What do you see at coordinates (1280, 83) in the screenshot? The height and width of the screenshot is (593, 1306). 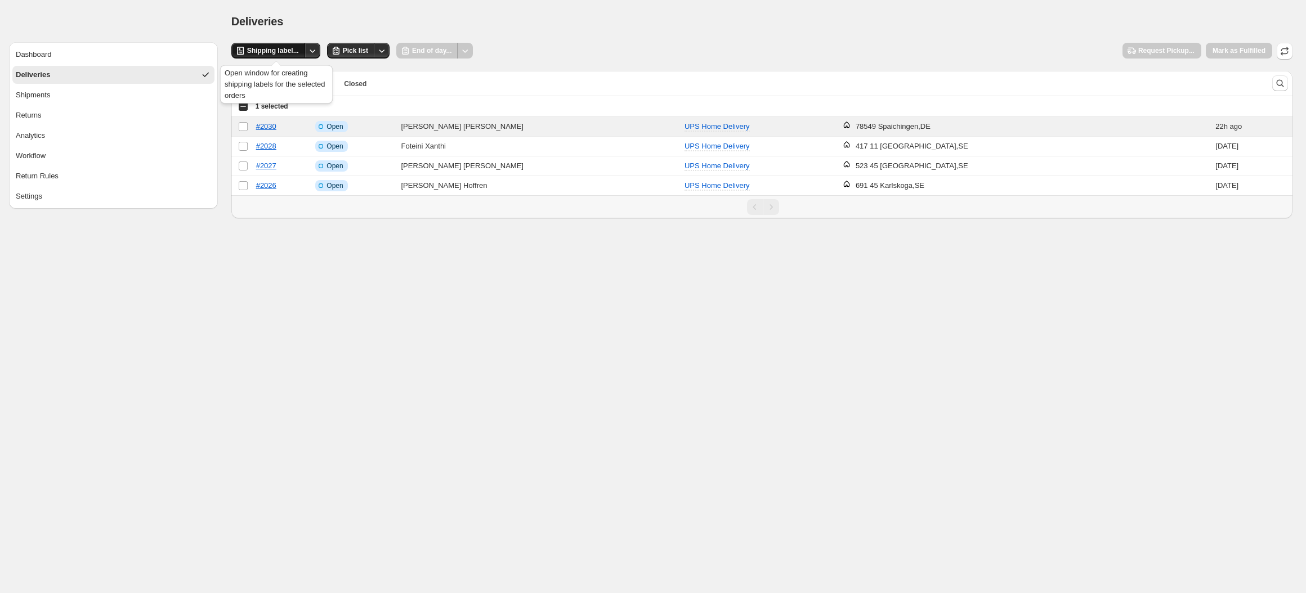 I see `button: Search and filter results` at bounding box center [1280, 83].